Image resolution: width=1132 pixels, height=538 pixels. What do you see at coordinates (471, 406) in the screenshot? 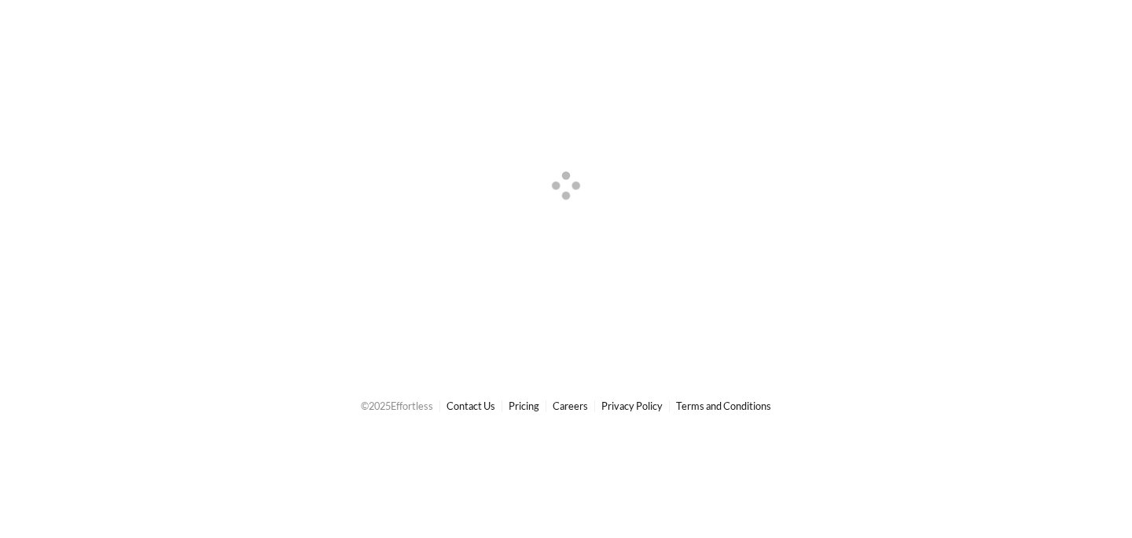
I see `a: Contact Us` at bounding box center [471, 406].